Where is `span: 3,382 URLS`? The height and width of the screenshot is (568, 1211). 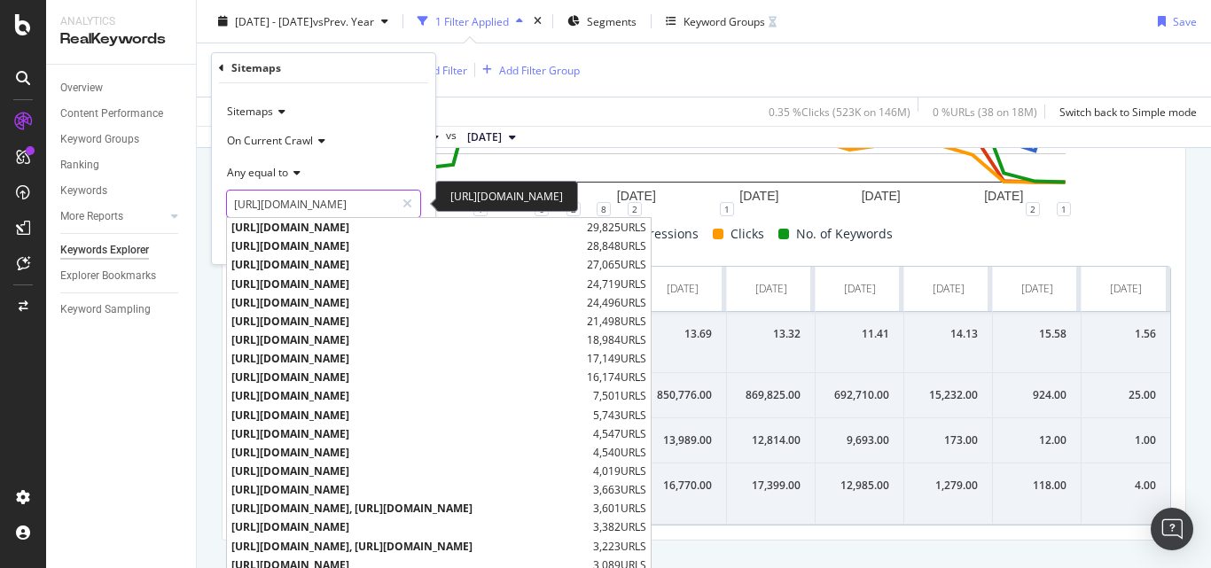 span: 3,382 URLS is located at coordinates (620, 527).